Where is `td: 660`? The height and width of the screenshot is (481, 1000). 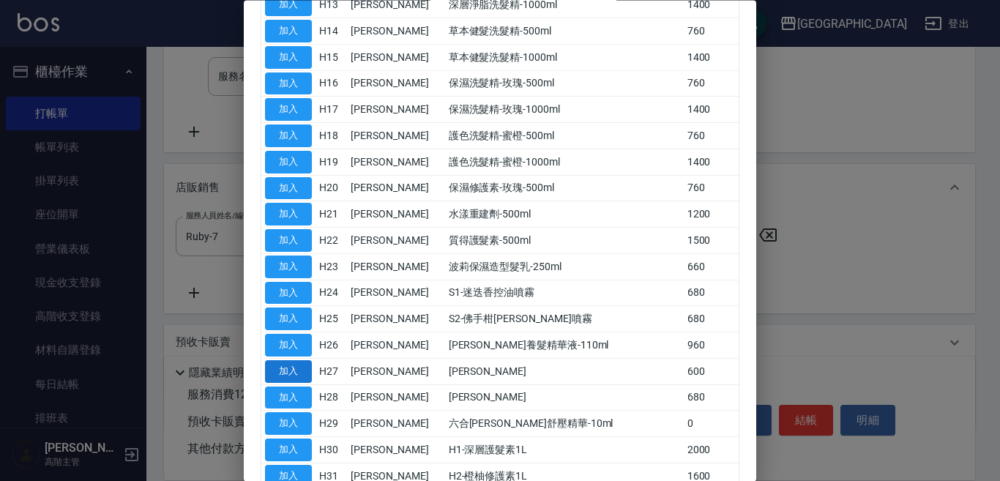 td: 660 is located at coordinates (711, 267).